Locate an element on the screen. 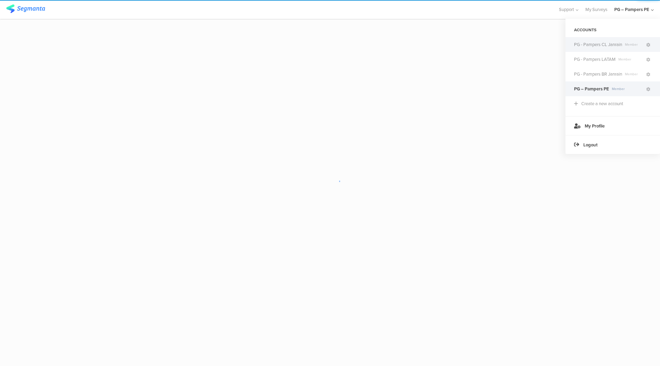 The width and height of the screenshot is (660, 366). div: ACCOUNTS is located at coordinates (613, 30).